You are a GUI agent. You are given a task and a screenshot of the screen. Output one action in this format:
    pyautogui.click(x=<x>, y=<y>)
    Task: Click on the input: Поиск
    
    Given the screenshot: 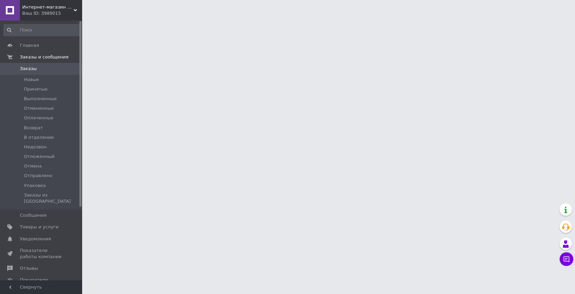 What is the action you would take?
    pyautogui.click(x=42, y=30)
    